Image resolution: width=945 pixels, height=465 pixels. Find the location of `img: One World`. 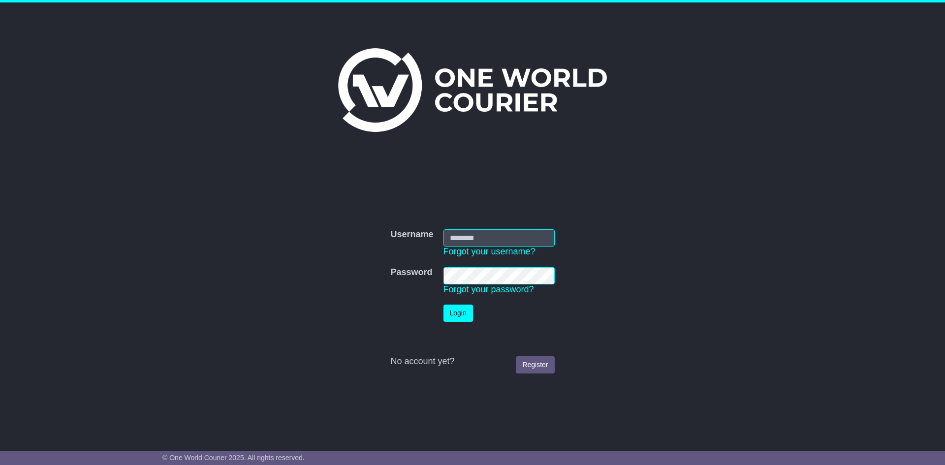

img: One World is located at coordinates (473, 90).